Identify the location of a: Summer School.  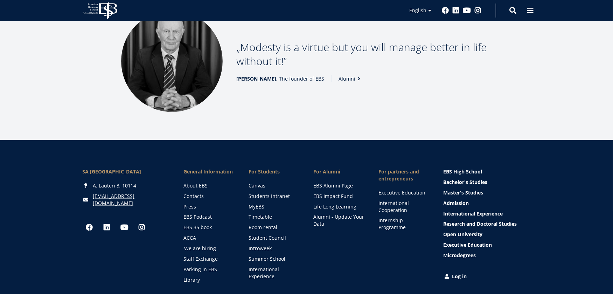
(274, 259).